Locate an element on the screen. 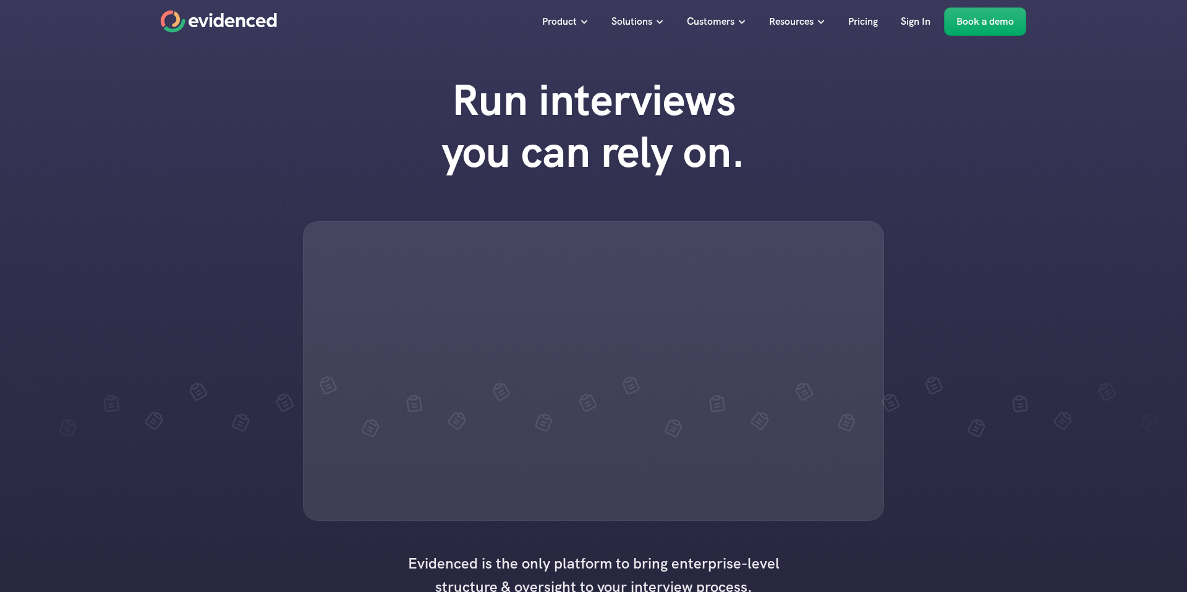 The height and width of the screenshot is (592, 1187). h1: Run interviews you can rely on. is located at coordinates (593, 126).